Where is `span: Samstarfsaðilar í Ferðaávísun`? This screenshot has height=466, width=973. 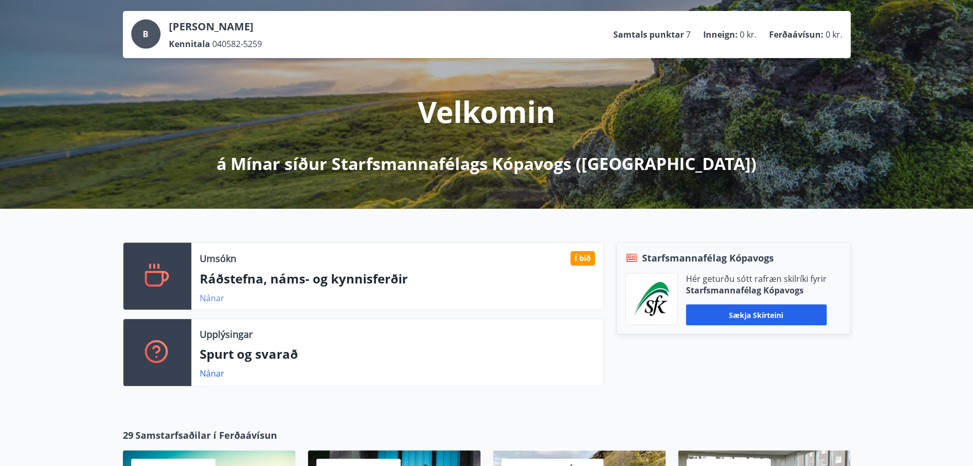
span: Samstarfsaðilar í Ferðaávísun is located at coordinates (206, 435).